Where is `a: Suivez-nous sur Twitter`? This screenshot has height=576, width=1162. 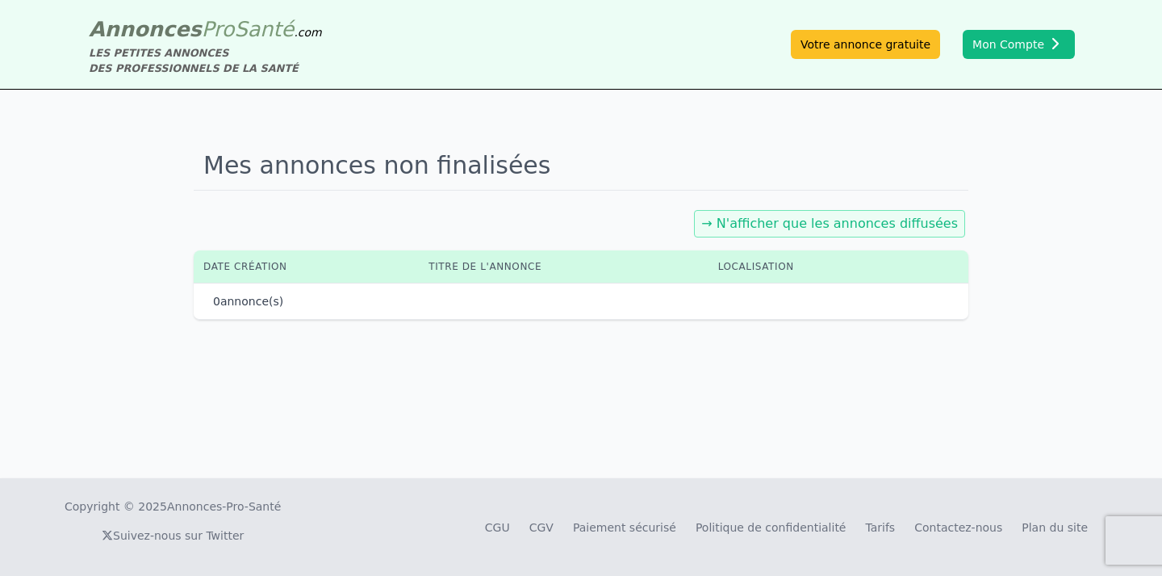 a: Suivez-nous sur Twitter is located at coordinates (173, 535).